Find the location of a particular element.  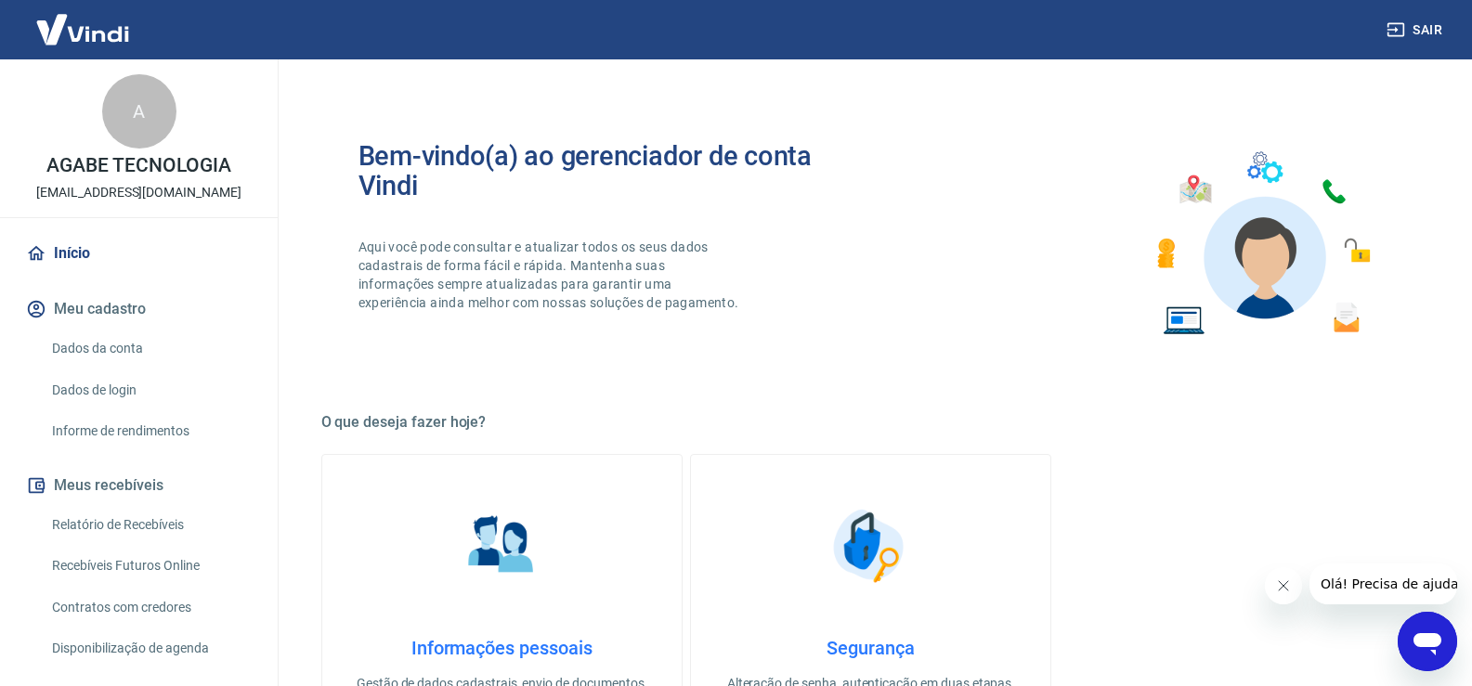

h5: O que deseja fazer hoje? is located at coordinates (871, 422).